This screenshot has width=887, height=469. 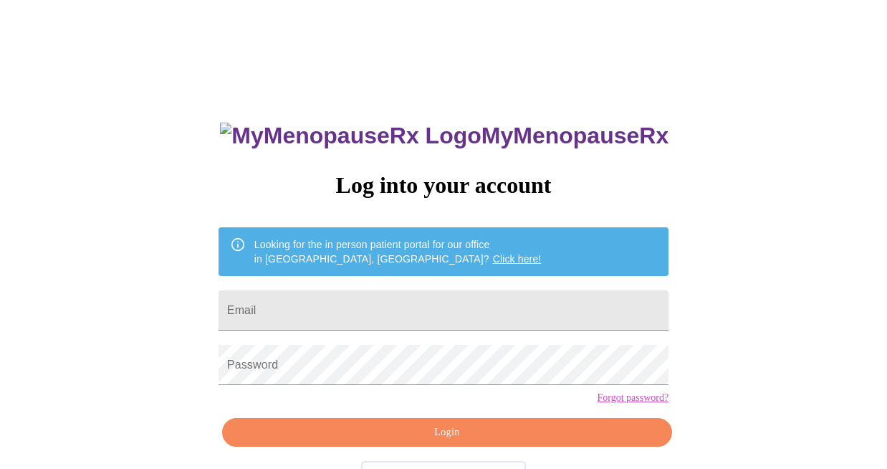 I want to click on h3: Log into your account, so click(x=444, y=185).